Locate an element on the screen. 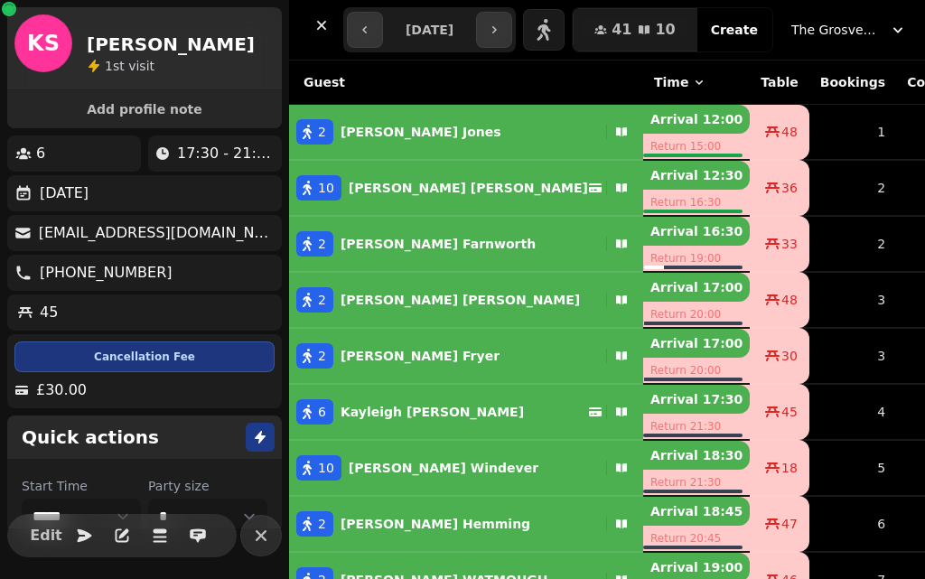  button: Time is located at coordinates (680, 82).